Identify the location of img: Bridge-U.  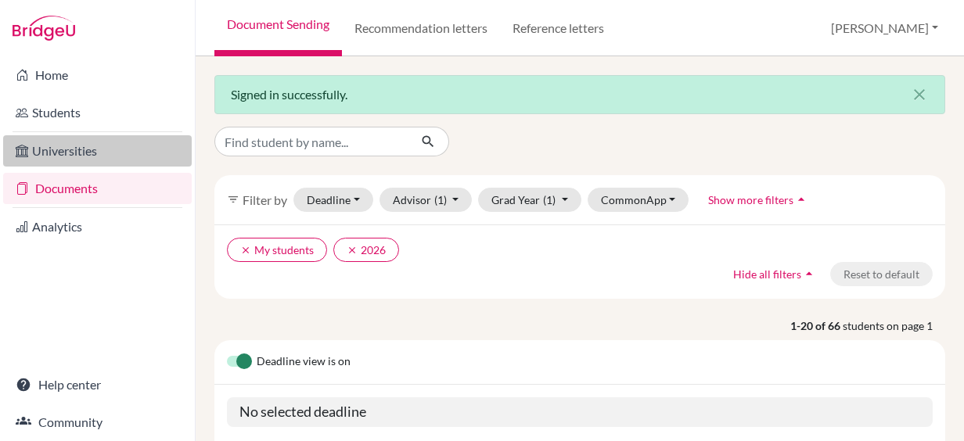
(44, 28).